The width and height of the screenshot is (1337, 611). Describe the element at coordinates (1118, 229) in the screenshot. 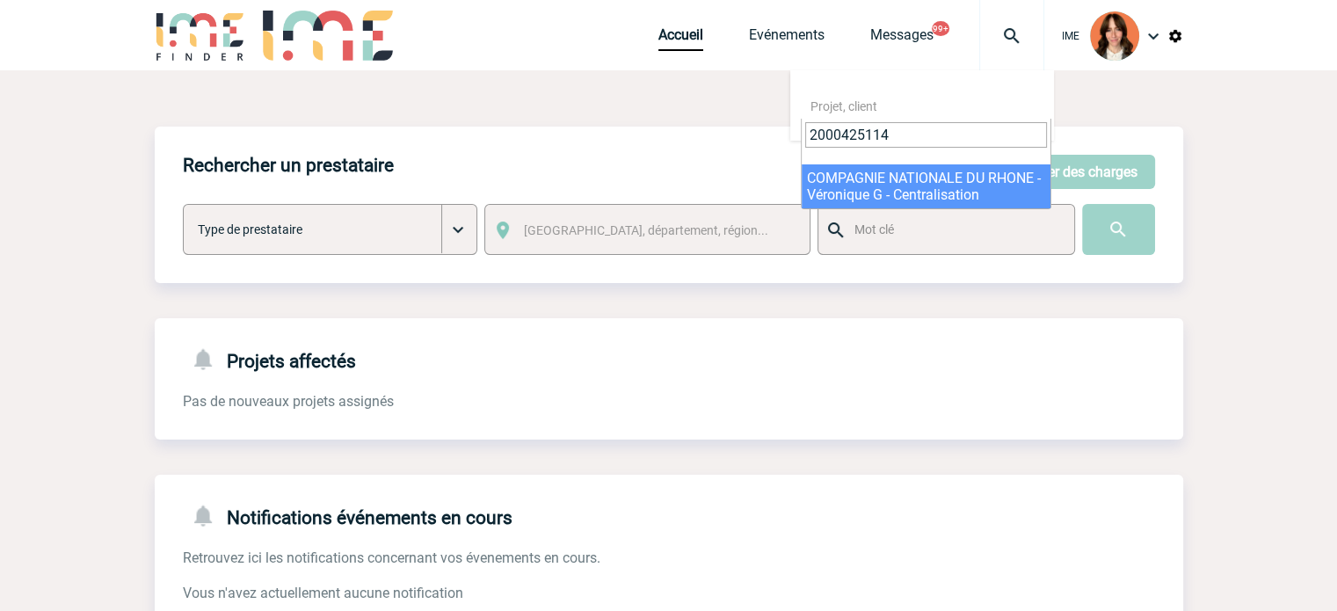

I see `input: Submit` at that location.